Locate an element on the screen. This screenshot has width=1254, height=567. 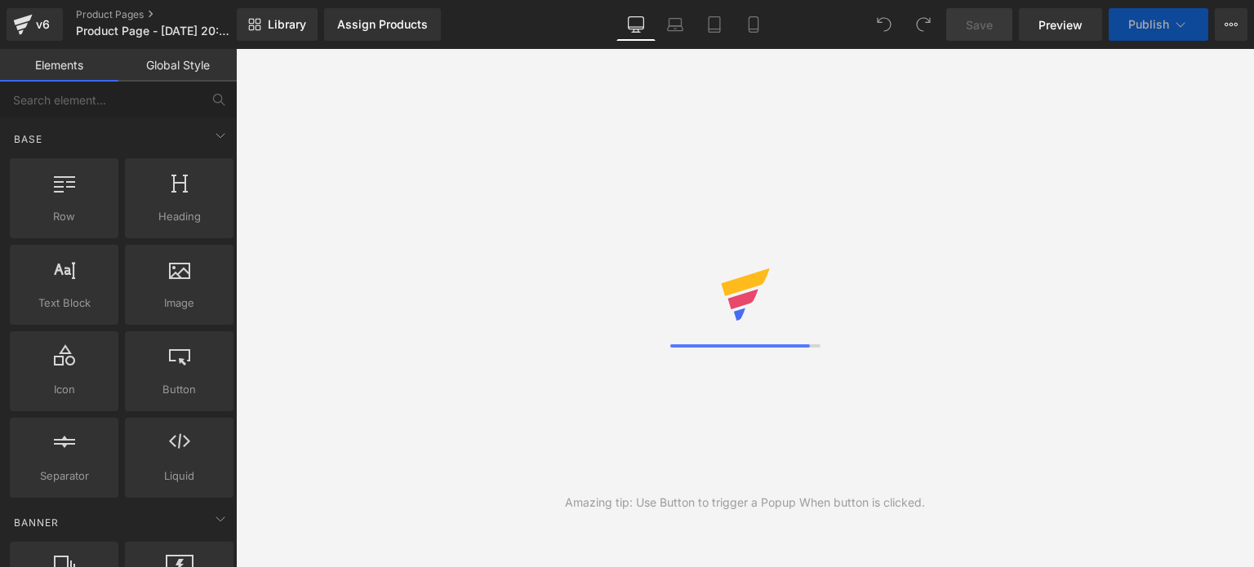
button: Publish is located at coordinates (1158, 24).